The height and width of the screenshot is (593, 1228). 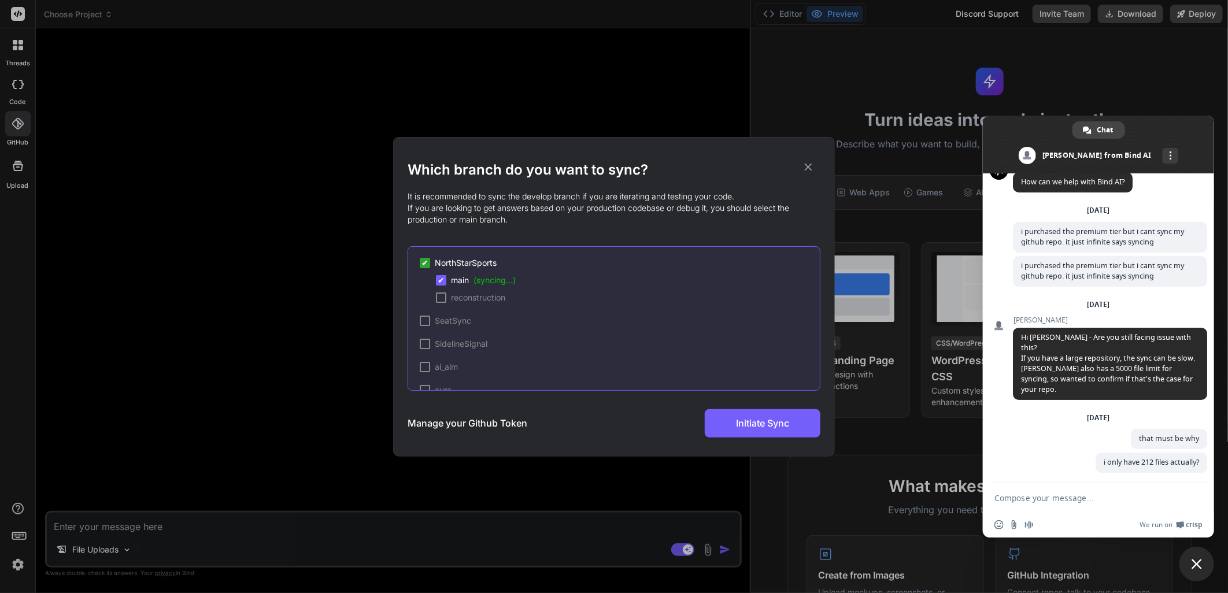 I want to click on span: We run on, so click(x=1156, y=525).